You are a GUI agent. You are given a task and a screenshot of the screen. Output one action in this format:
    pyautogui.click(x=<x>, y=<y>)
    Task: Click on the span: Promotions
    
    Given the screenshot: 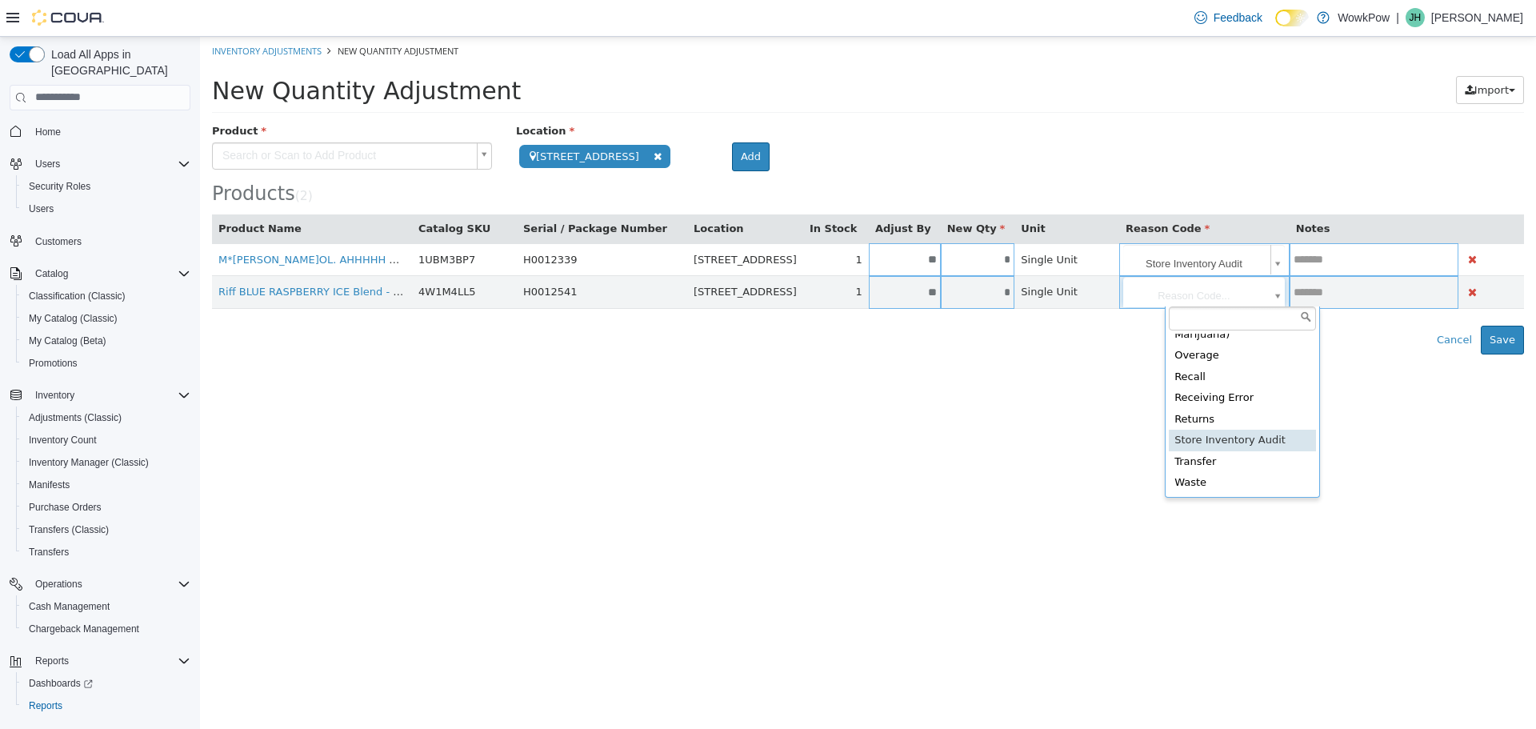 What is the action you would take?
    pyautogui.click(x=53, y=363)
    